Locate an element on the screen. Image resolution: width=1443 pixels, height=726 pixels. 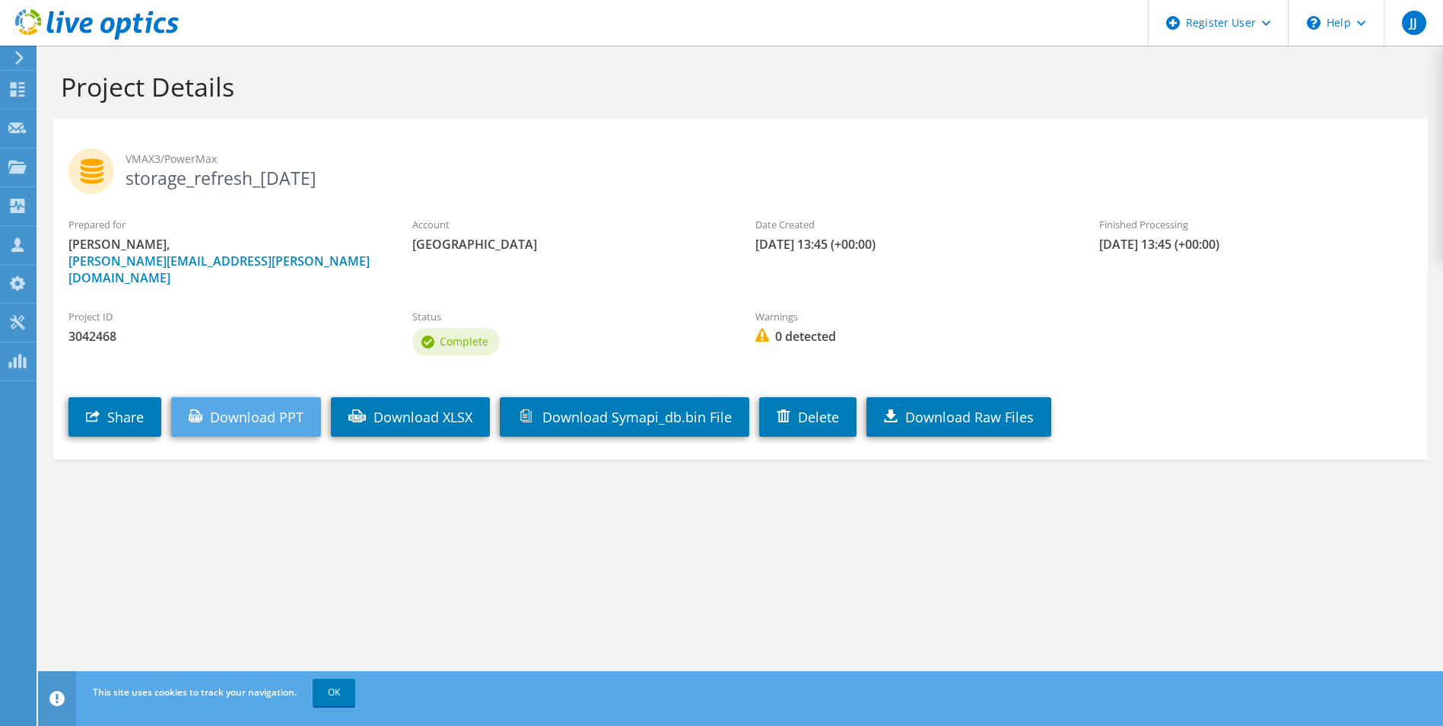
label: Finished Processing is located at coordinates (1256, 224).